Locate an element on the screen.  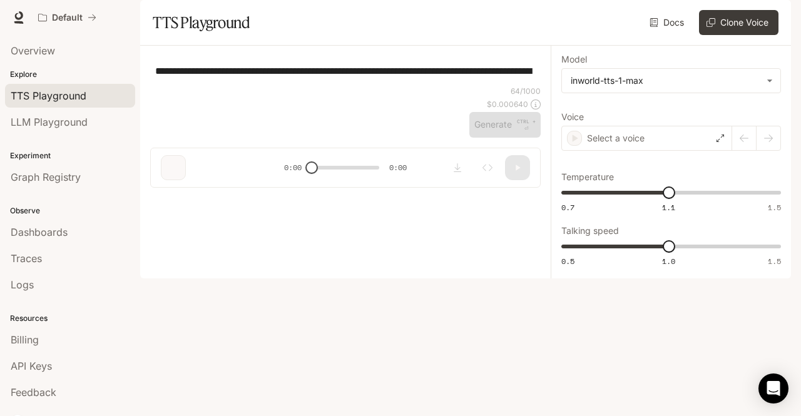
button: All workspaces is located at coordinates (67, 18).